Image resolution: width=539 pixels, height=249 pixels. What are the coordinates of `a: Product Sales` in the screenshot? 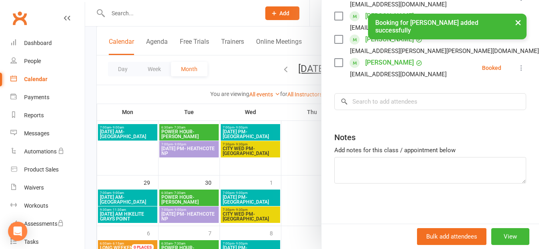 It's located at (47, 169).